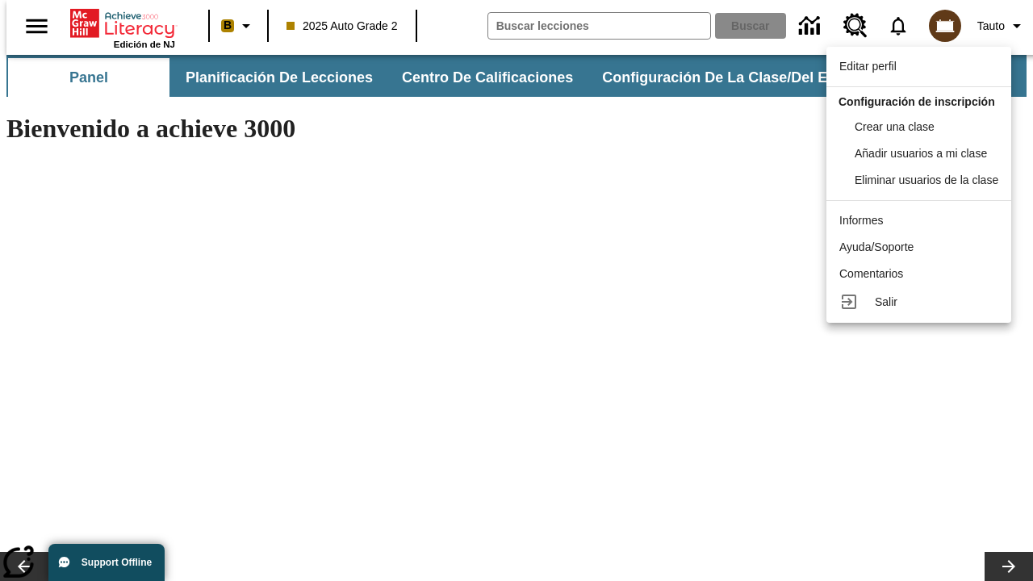  I want to click on span: Salir, so click(886, 302).